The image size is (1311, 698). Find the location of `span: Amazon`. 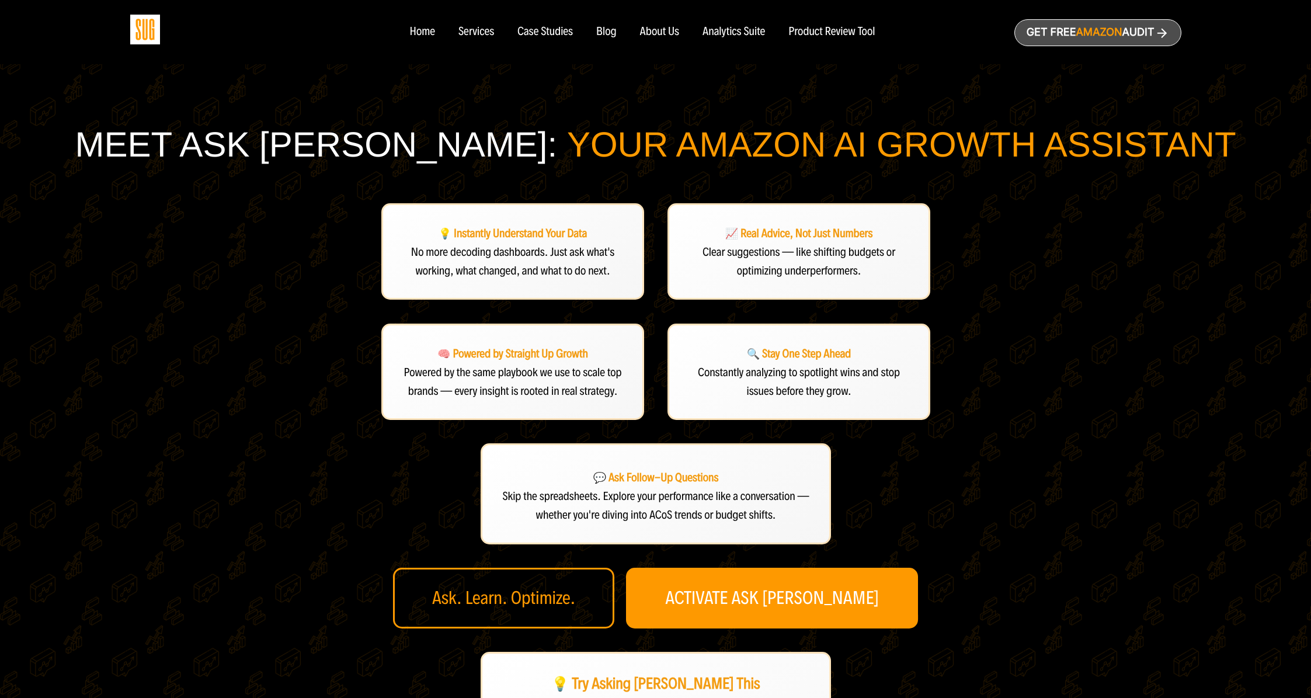

span: Amazon is located at coordinates (1098, 32).